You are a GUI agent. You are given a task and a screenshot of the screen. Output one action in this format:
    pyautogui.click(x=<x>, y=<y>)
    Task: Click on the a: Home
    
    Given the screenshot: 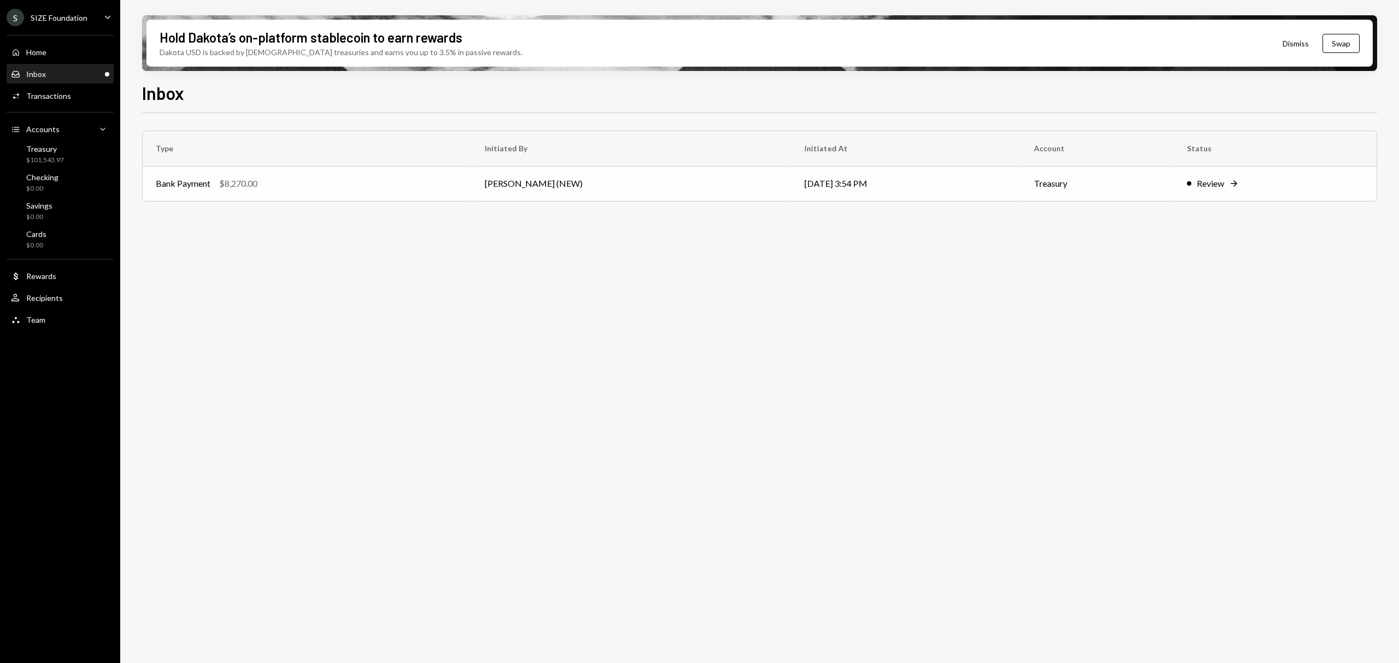 What is the action you would take?
    pyautogui.click(x=60, y=52)
    